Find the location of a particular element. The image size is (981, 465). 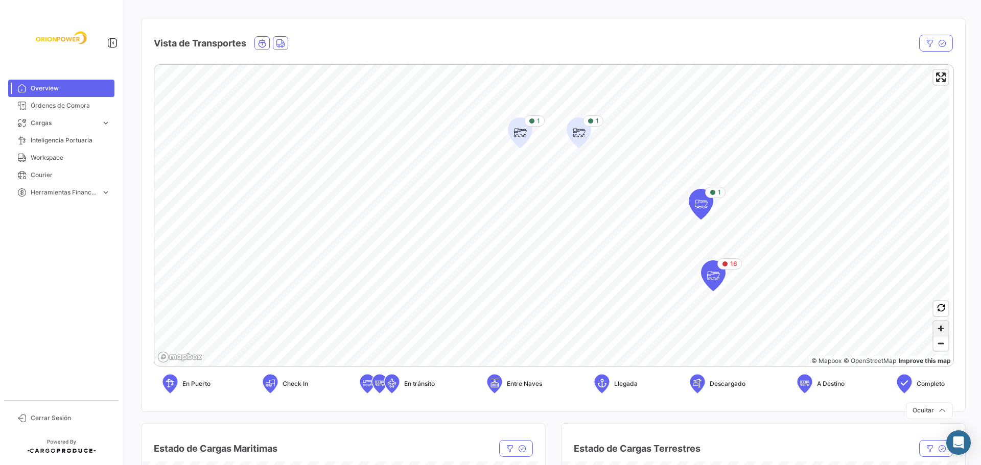

button: Zoom out is located at coordinates (941, 343).